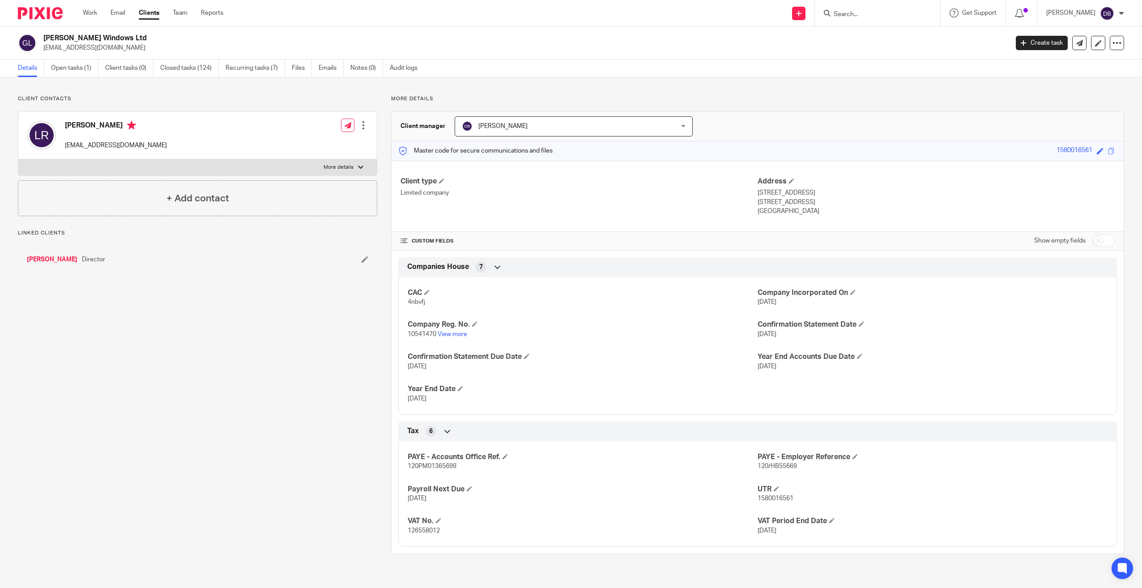  What do you see at coordinates (475, 151) in the screenshot?
I see `p: Master code for secure communications and files` at bounding box center [475, 151].